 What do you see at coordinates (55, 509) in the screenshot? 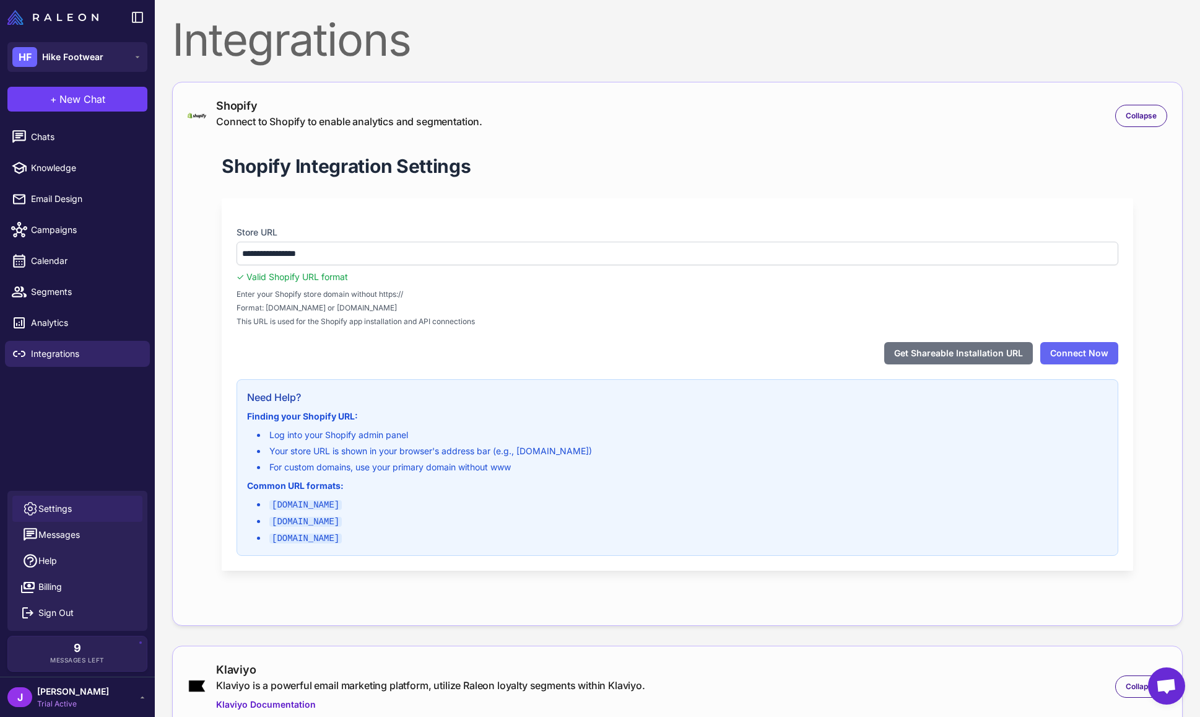
I see `span: Settings` at bounding box center [55, 509].